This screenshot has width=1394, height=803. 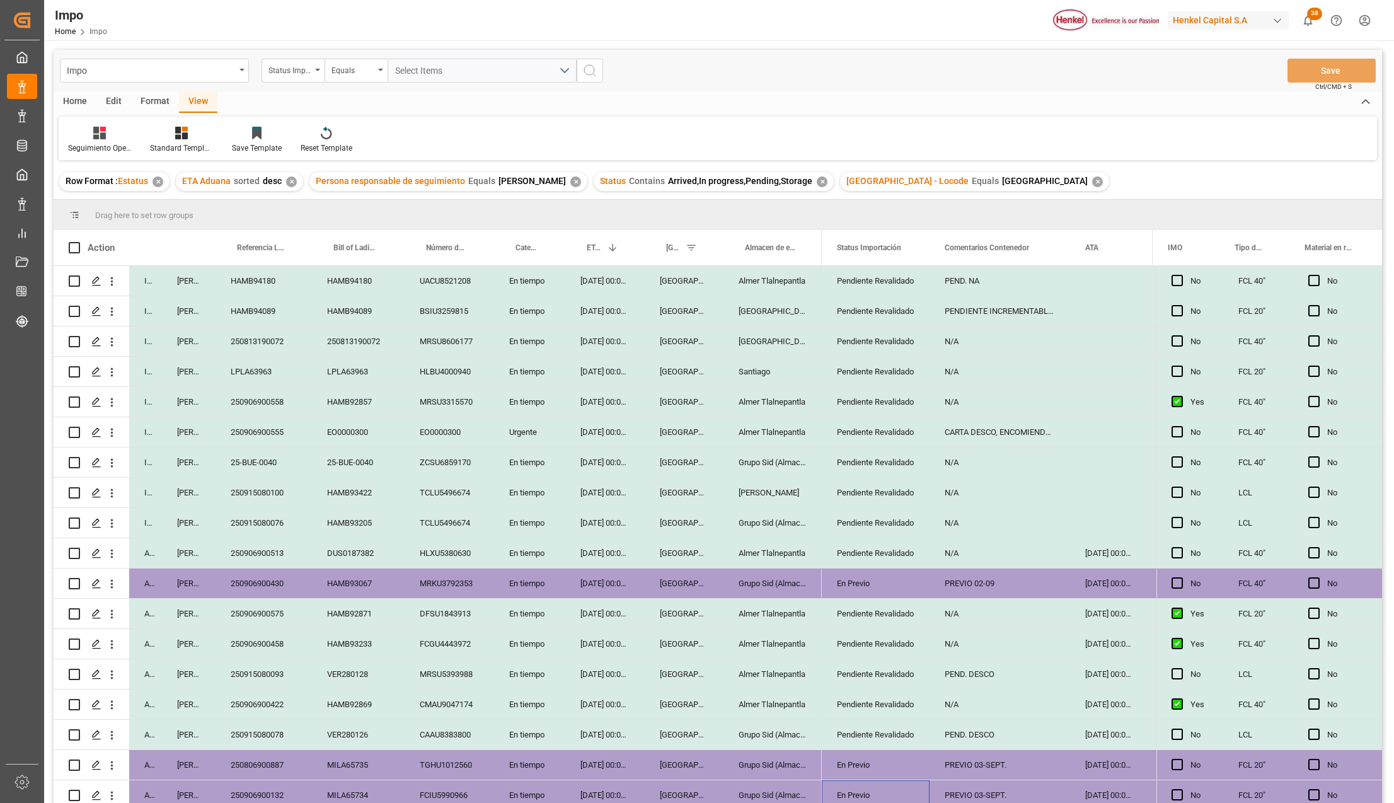 What do you see at coordinates (358, 553) in the screenshot?
I see `div: DUS0187382` at bounding box center [358, 553].